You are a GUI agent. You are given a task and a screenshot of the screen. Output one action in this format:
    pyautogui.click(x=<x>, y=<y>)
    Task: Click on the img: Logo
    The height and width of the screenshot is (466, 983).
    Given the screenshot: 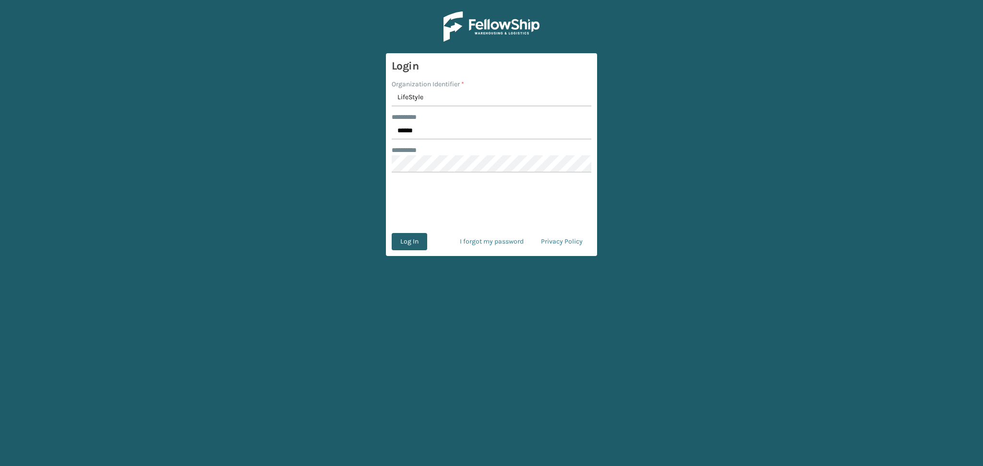 What is the action you would take?
    pyautogui.click(x=491, y=26)
    